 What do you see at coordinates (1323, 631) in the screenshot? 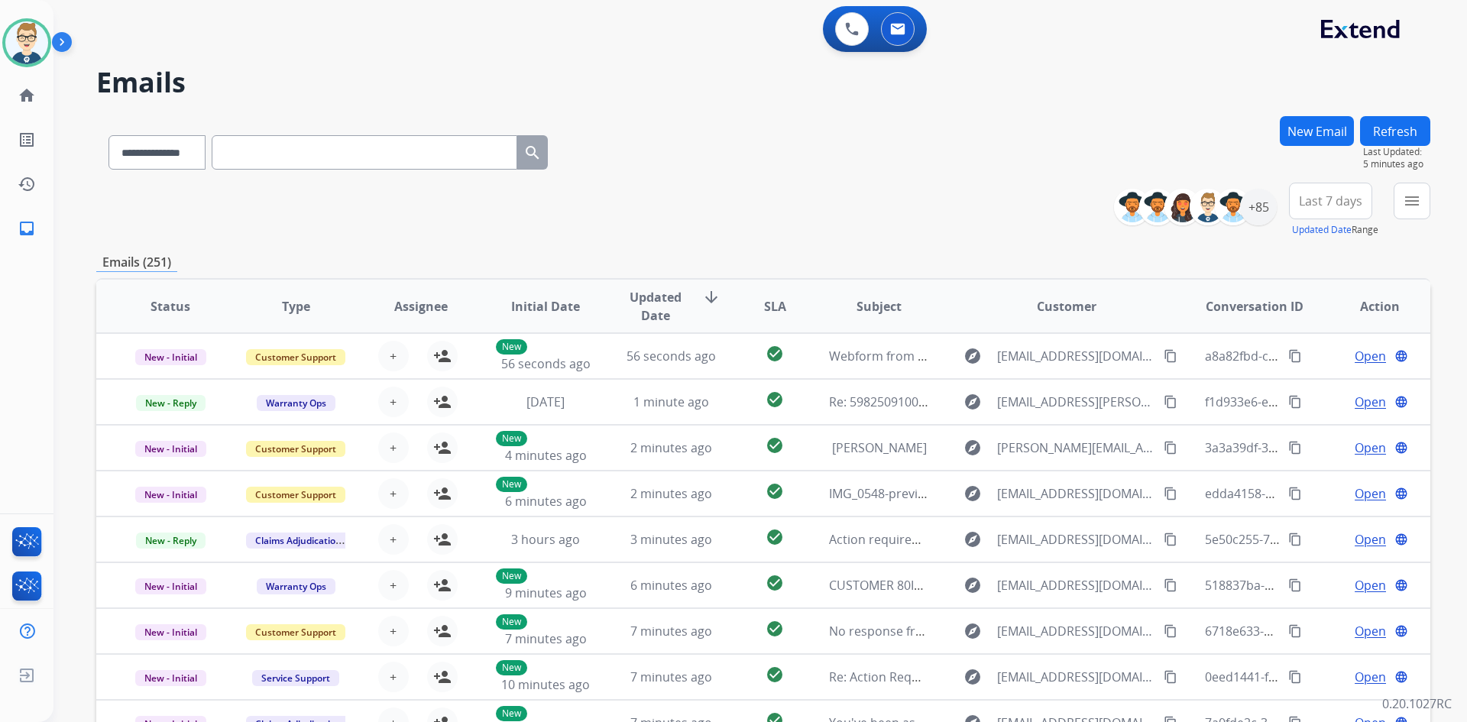
I see `span: 6718e633-a6d6-4c5a-acd4-be51b581a7b9` at bounding box center [1323, 631].